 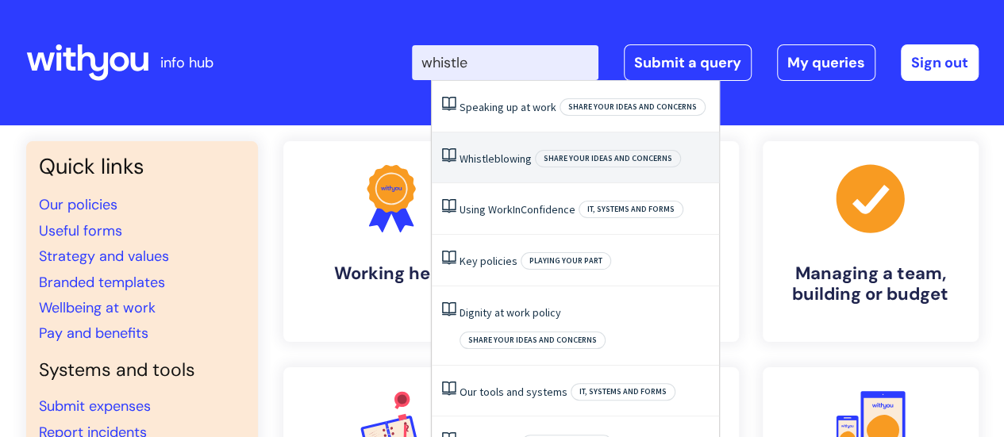 What do you see at coordinates (505, 63) in the screenshot?
I see `input: Search` at bounding box center [505, 63].